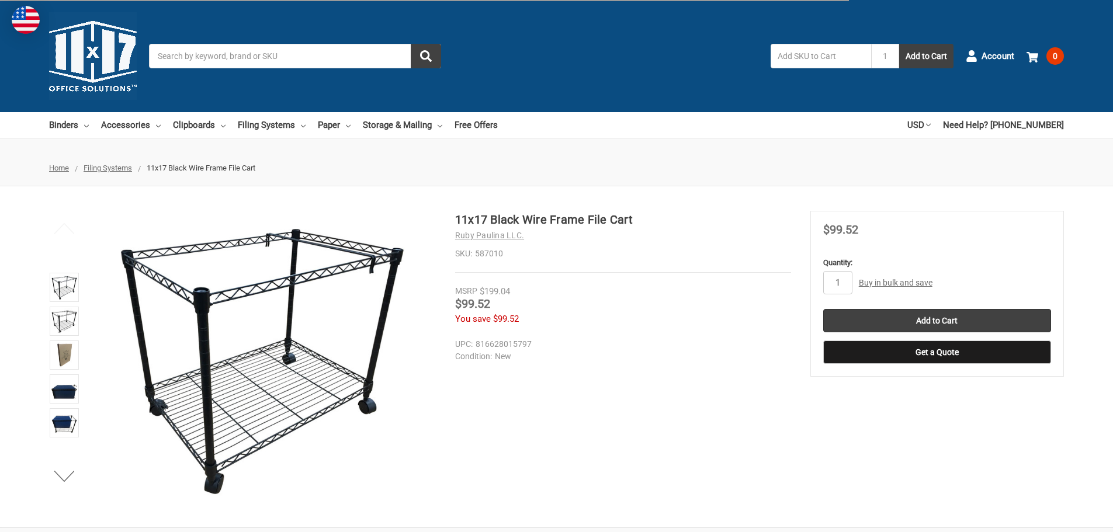  What do you see at coordinates (937, 352) in the screenshot?
I see `button: Get a Quote` at bounding box center [937, 352].